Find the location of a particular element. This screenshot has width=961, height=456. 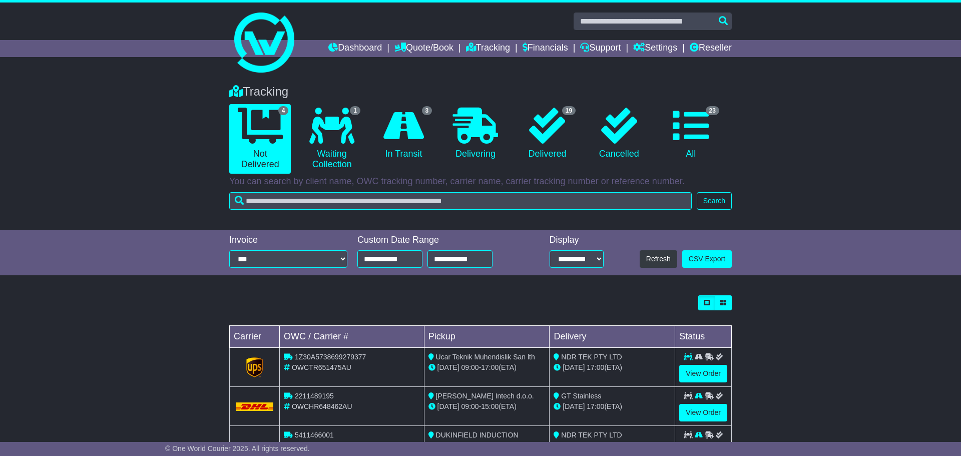

a: Tracking is located at coordinates (488, 49).